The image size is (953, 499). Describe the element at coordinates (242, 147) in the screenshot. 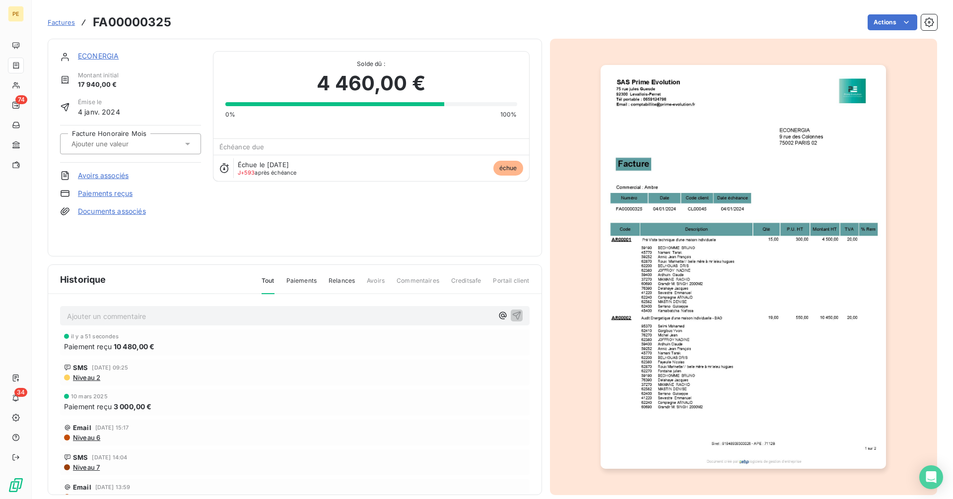

I see `span: Échéance due` at that location.